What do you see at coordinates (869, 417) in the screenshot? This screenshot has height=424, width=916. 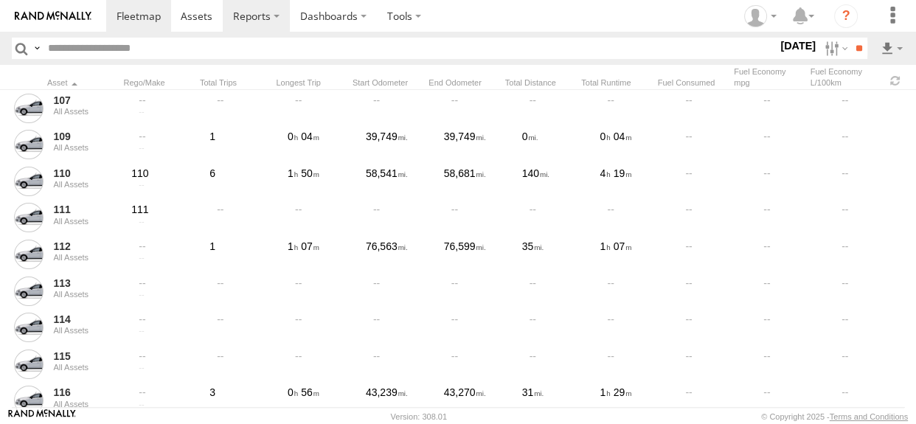 I see `a: Terms and Conditions` at bounding box center [869, 417].